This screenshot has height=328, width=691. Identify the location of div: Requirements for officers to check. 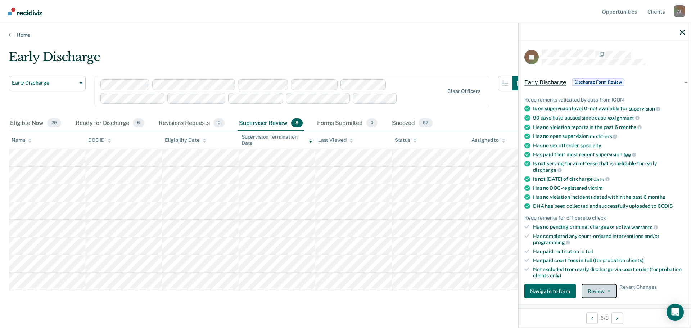
(605, 218).